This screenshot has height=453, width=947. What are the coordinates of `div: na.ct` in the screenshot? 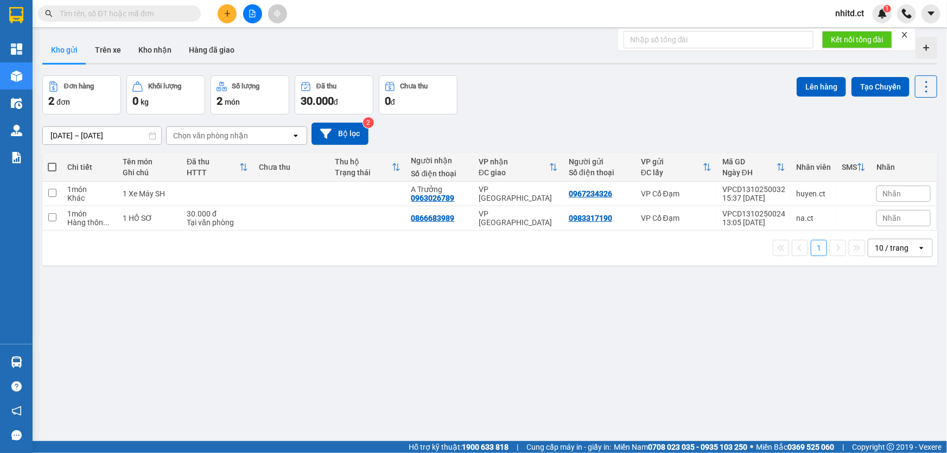 It's located at (814, 218).